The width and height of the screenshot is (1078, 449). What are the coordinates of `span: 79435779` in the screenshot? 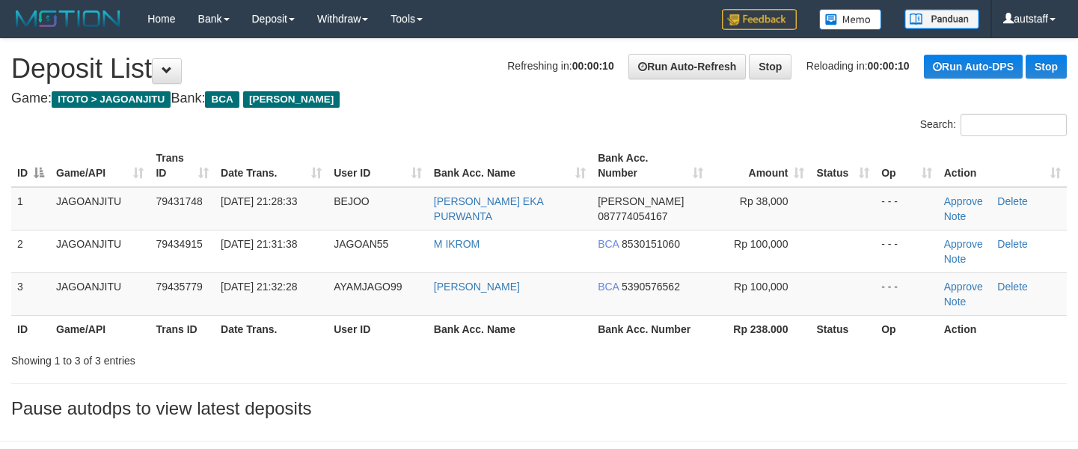 It's located at (179, 286).